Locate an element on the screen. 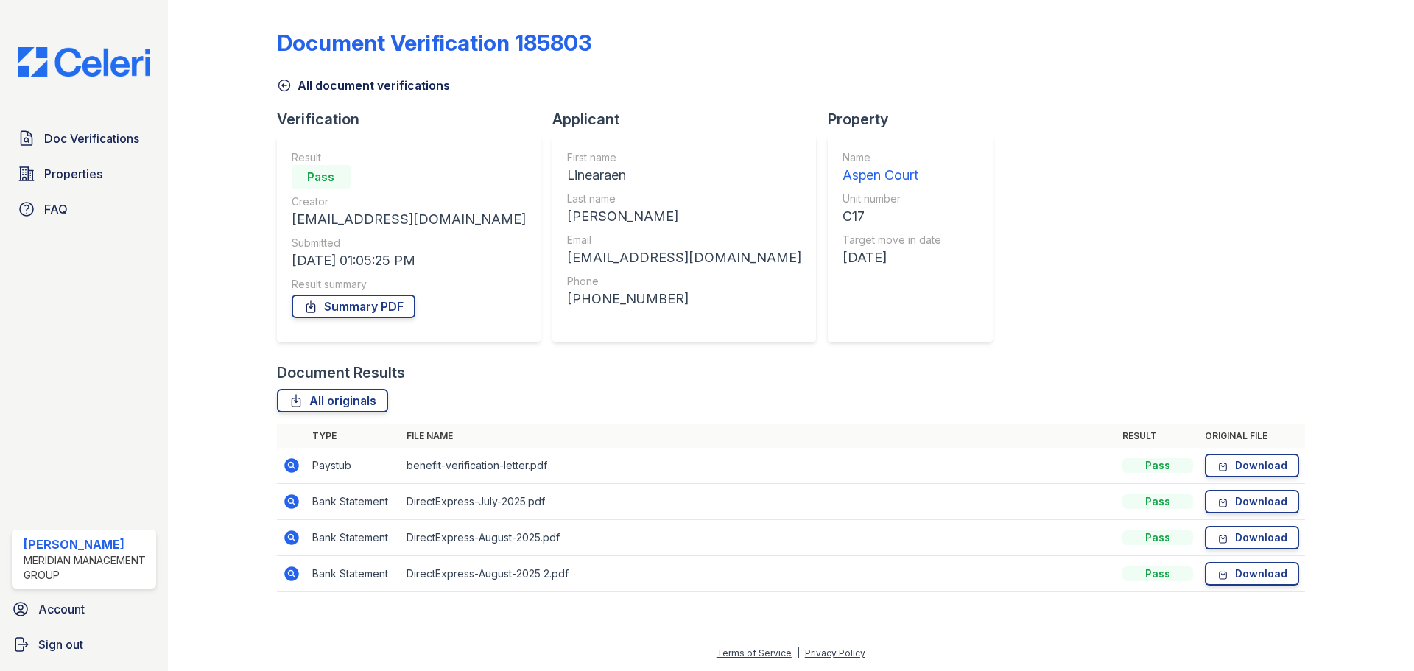  div: Name is located at coordinates (892, 158).